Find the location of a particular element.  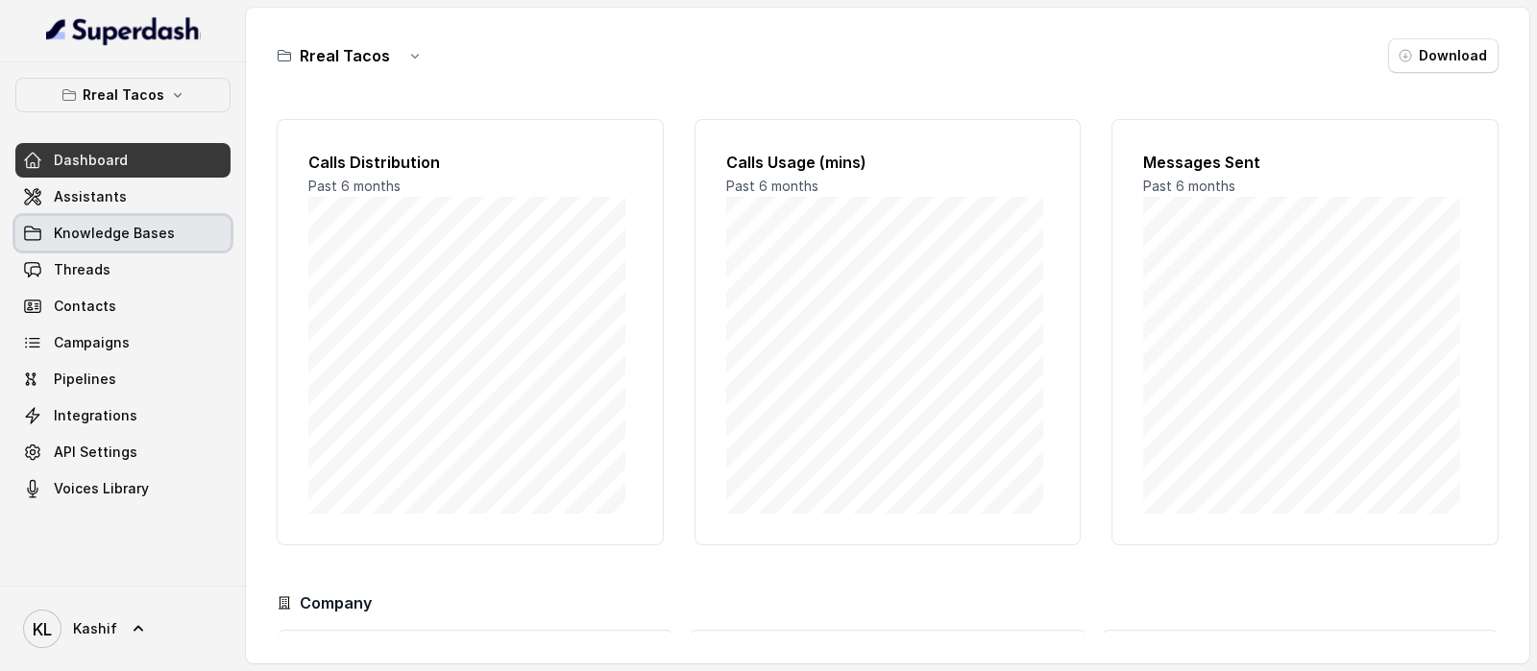

span: Dashboard is located at coordinates (90, 160).